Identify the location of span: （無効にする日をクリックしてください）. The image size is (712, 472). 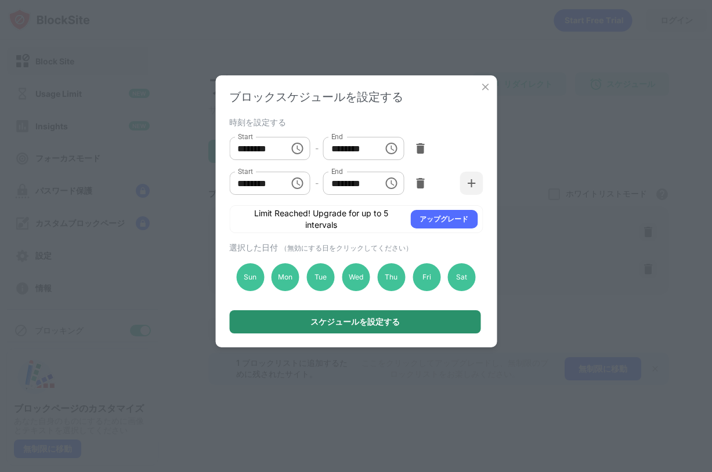
(346, 248).